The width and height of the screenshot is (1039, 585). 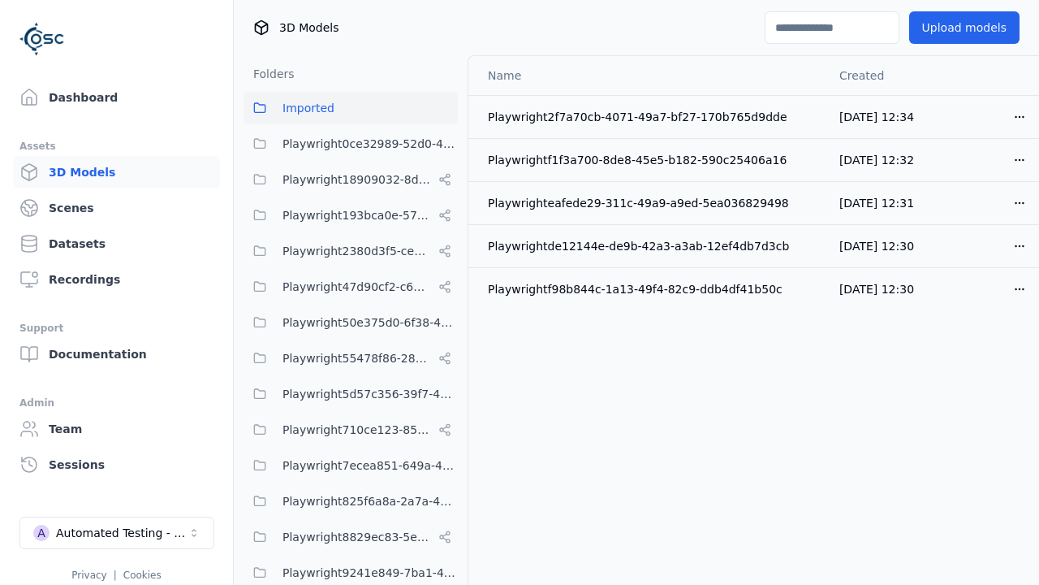 What do you see at coordinates (650, 203) in the screenshot?
I see `div: Playwrighteafede29-311c-49a9-a9ed-5ea036829498` at bounding box center [650, 203].